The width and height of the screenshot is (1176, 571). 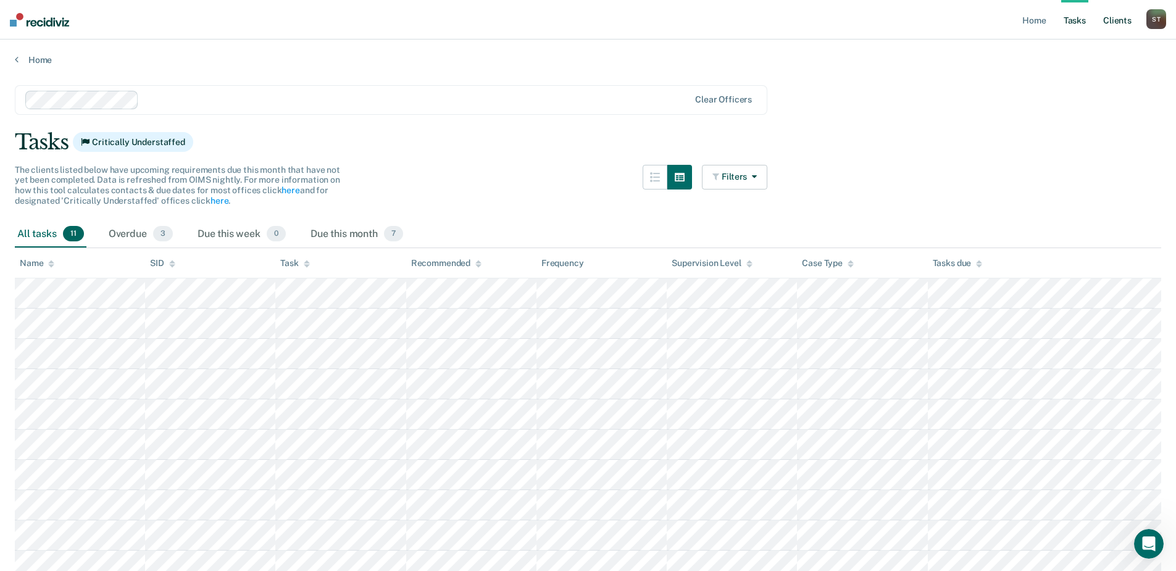 What do you see at coordinates (723, 99) in the screenshot?
I see `div: Clear officers` at bounding box center [723, 99].